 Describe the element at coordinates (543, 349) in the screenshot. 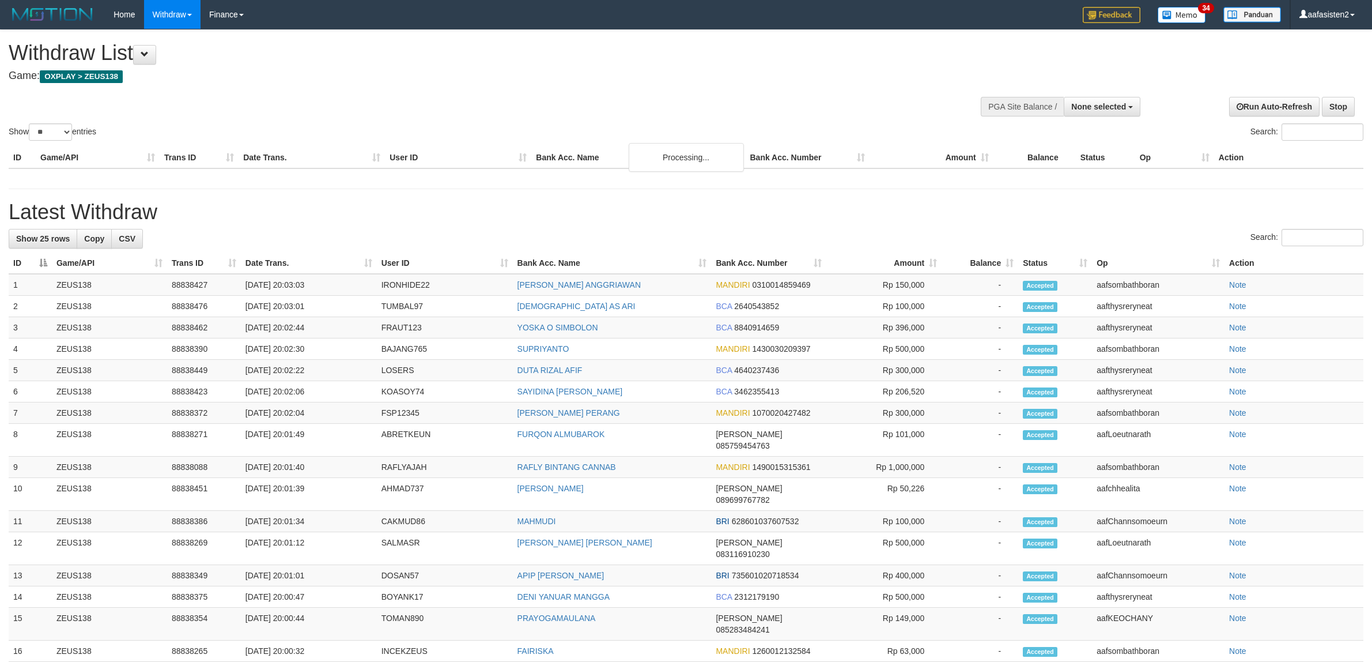

I see `a: SUPRIYANTO` at that location.